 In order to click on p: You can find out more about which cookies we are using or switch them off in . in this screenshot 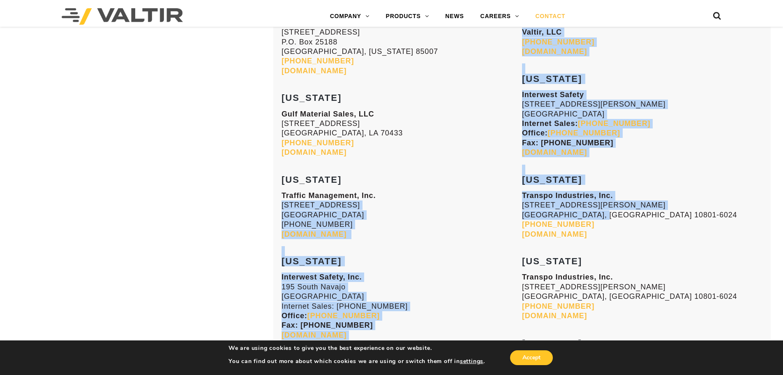, I will do `click(357, 361)`.